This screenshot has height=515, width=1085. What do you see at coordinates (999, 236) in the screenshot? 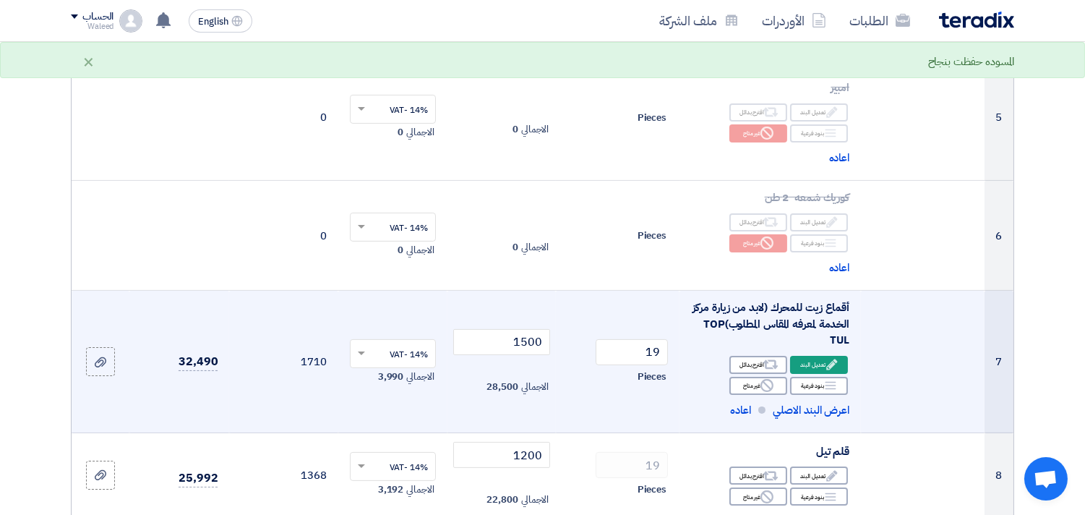
I see `td: 6` at bounding box center [999, 236].